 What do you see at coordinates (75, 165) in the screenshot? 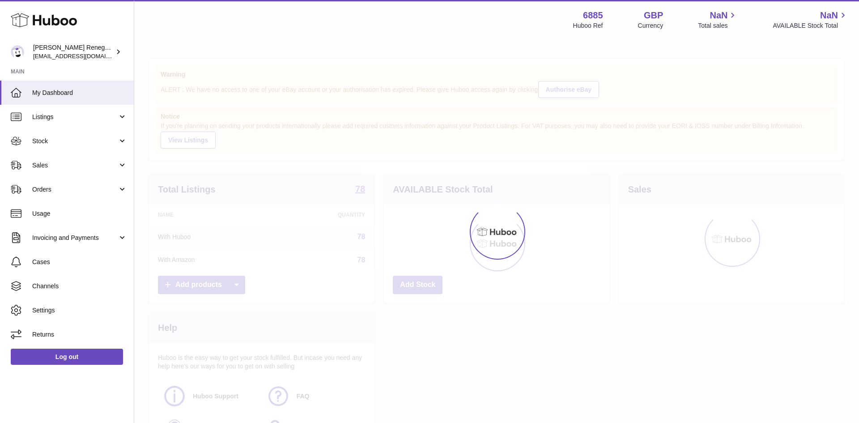
I see `span: Sales` at bounding box center [75, 165].